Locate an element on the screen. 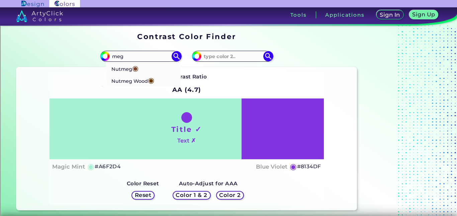 The height and width of the screenshot is (216, 457). a: Sign Up is located at coordinates (423, 15).